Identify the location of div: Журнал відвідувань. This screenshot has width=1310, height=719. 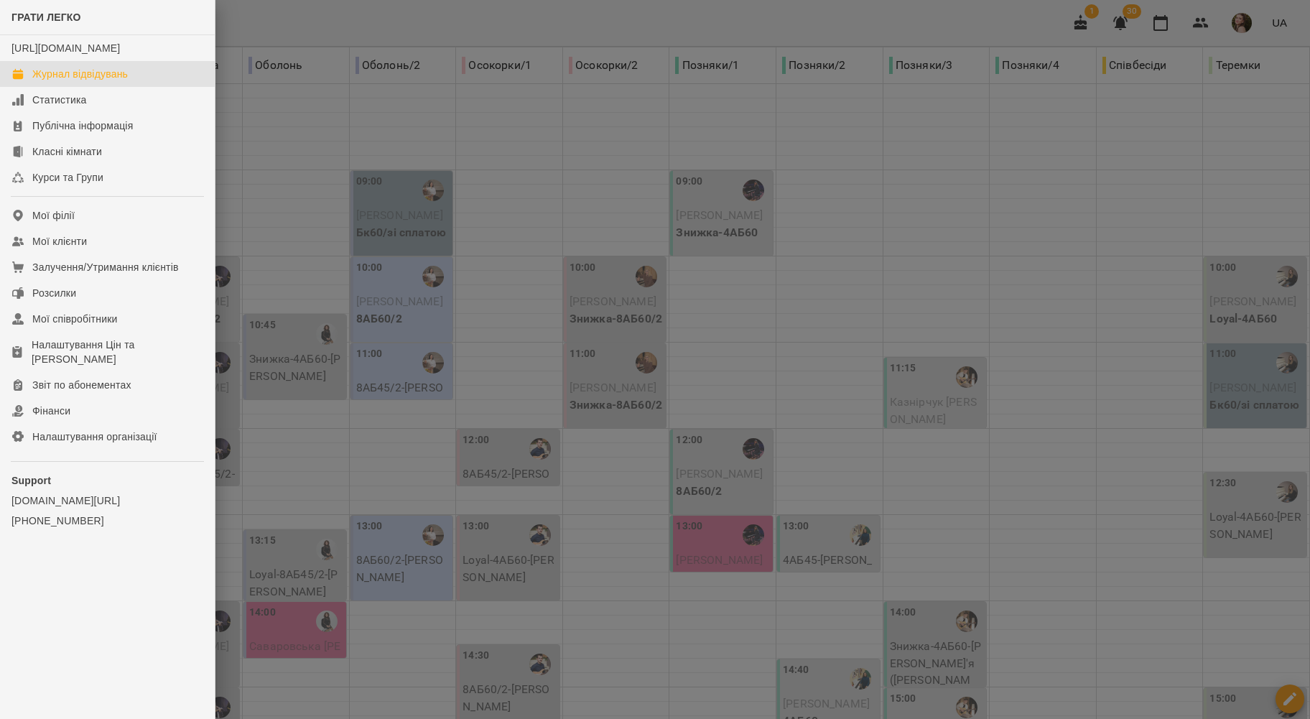
(80, 74).